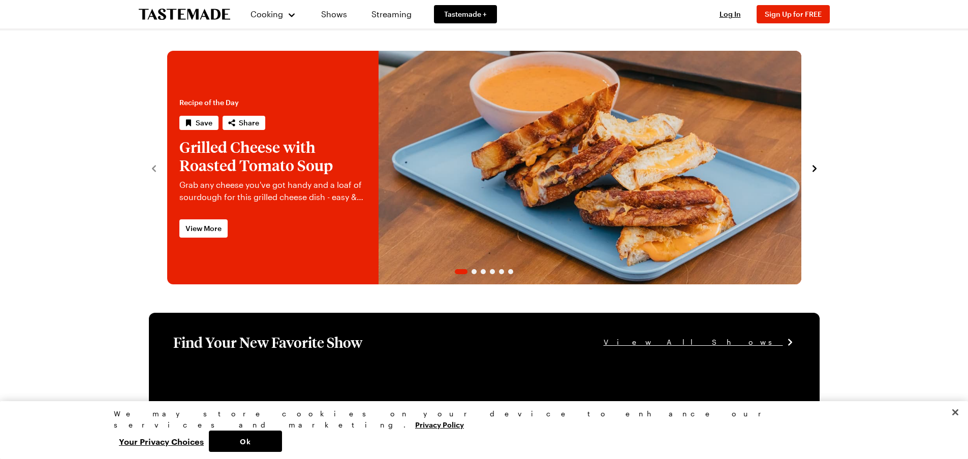 This screenshot has height=459, width=968. Describe the element at coordinates (161, 441) in the screenshot. I see `button: Your Privacy Choices` at that location.